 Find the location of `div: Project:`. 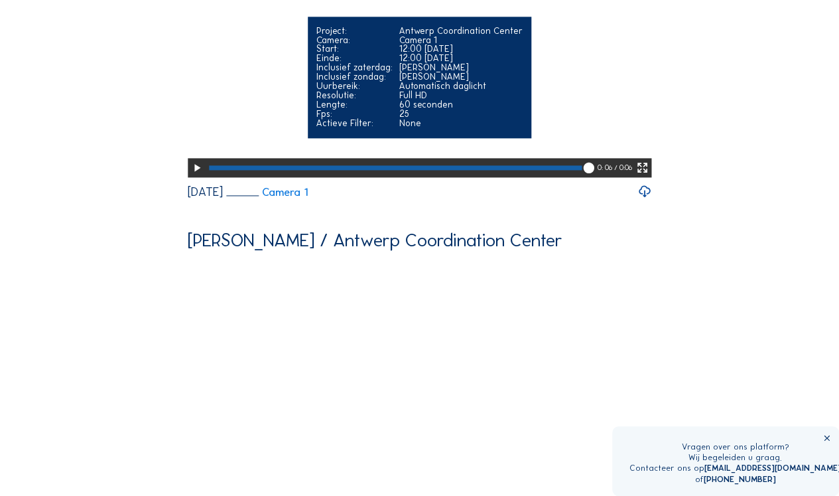

div: Project: is located at coordinates (354, 31).